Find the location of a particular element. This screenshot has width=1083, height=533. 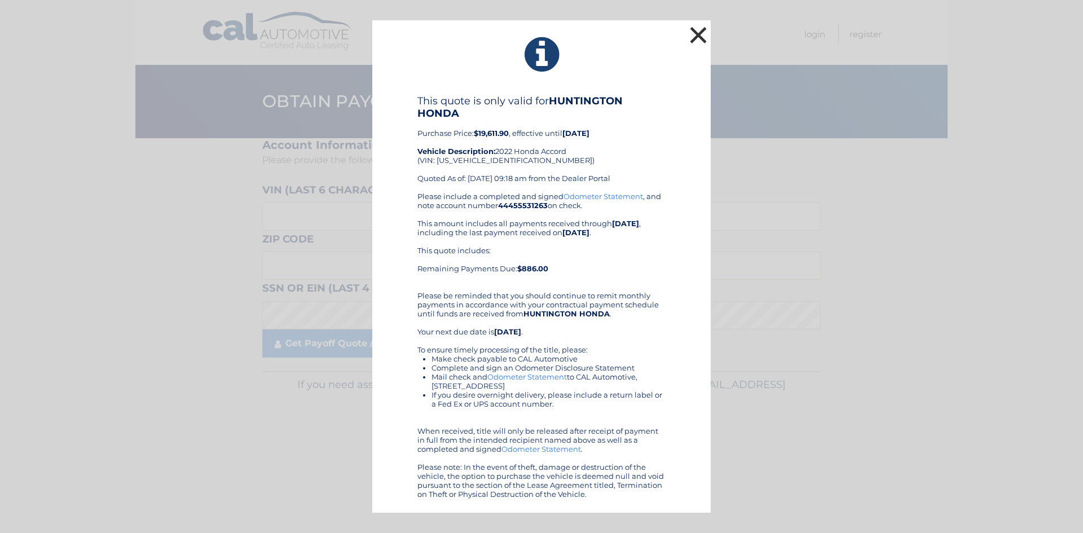

div: This quote includes: Remaining Payments Due: is located at coordinates (541, 264).